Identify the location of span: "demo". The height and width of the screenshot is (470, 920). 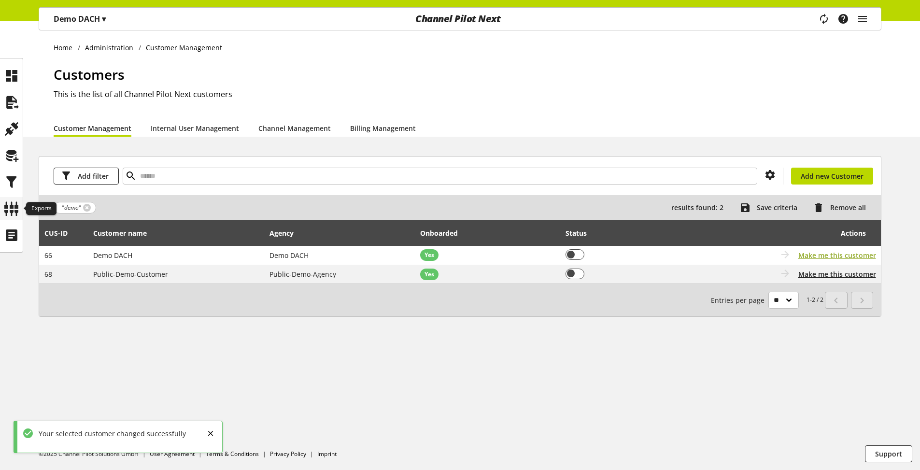
(71, 208).